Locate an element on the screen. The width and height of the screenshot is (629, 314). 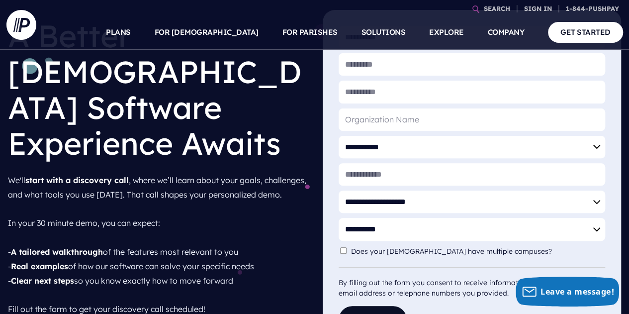
a: GET STARTED is located at coordinates (585, 32).